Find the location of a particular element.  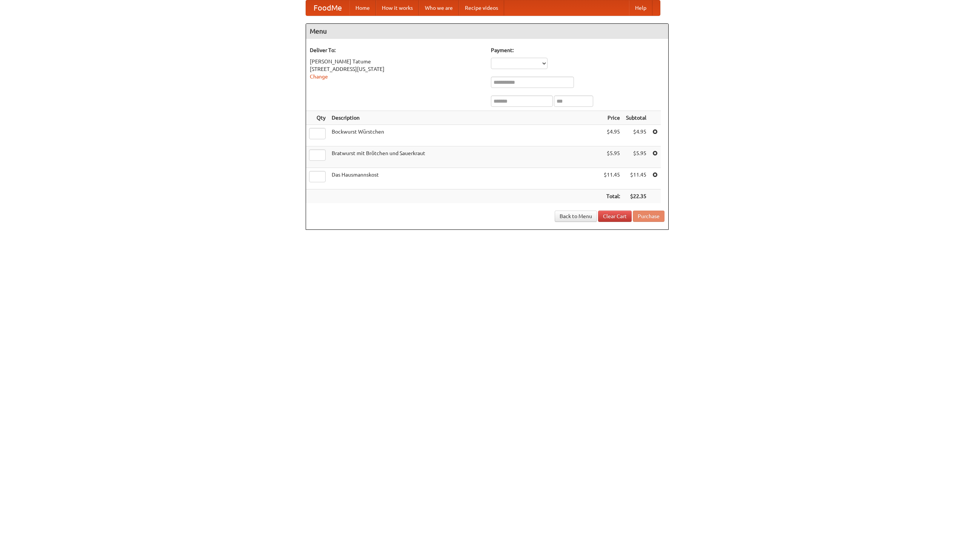

a: How it works is located at coordinates (397, 8).